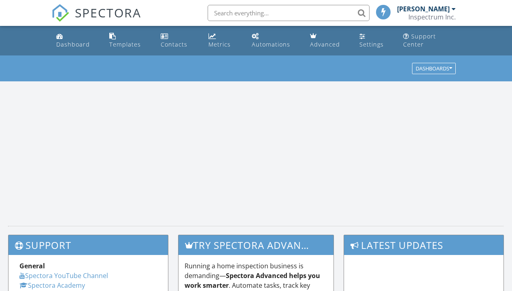 This screenshot has width=512, height=291. What do you see at coordinates (77, 40) in the screenshot?
I see `a: Dashboard` at bounding box center [77, 40].